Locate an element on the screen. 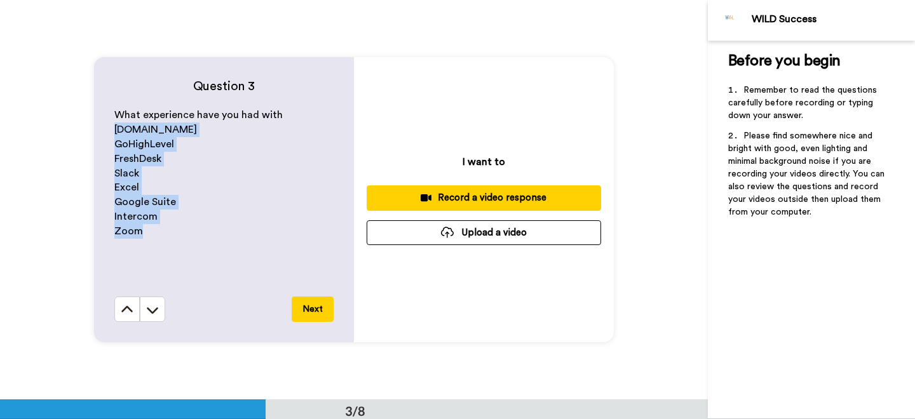 This screenshot has width=915, height=419. span: What experience have you had with is located at coordinates (198, 115).